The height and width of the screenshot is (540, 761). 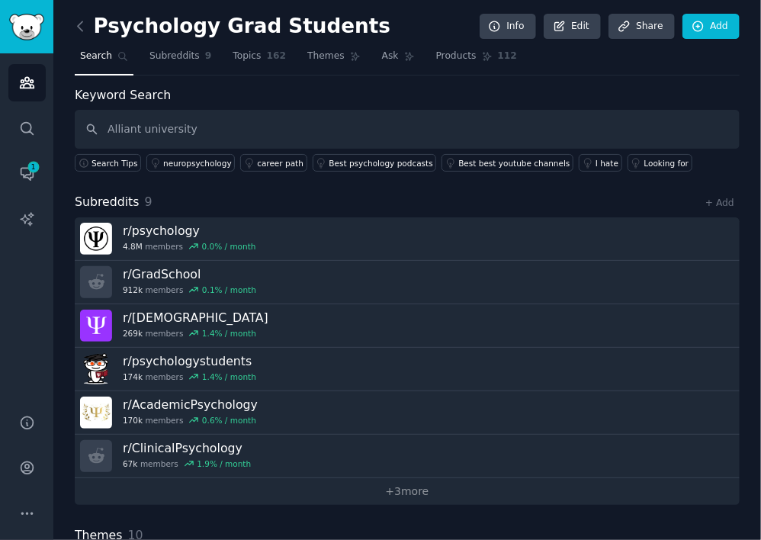 What do you see at coordinates (133, 290) in the screenshot?
I see `span: 912k` at bounding box center [133, 290].